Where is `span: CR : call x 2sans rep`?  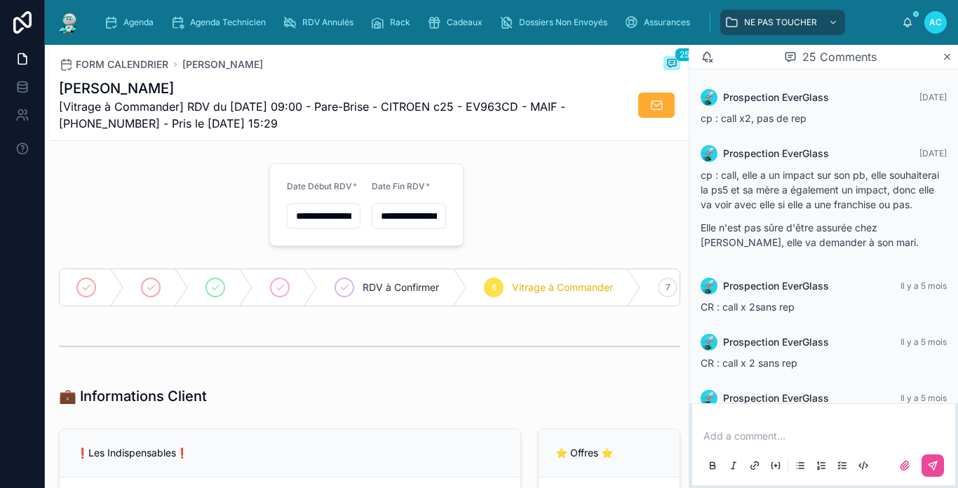
span: CR : call x 2sans rep is located at coordinates (748, 307).